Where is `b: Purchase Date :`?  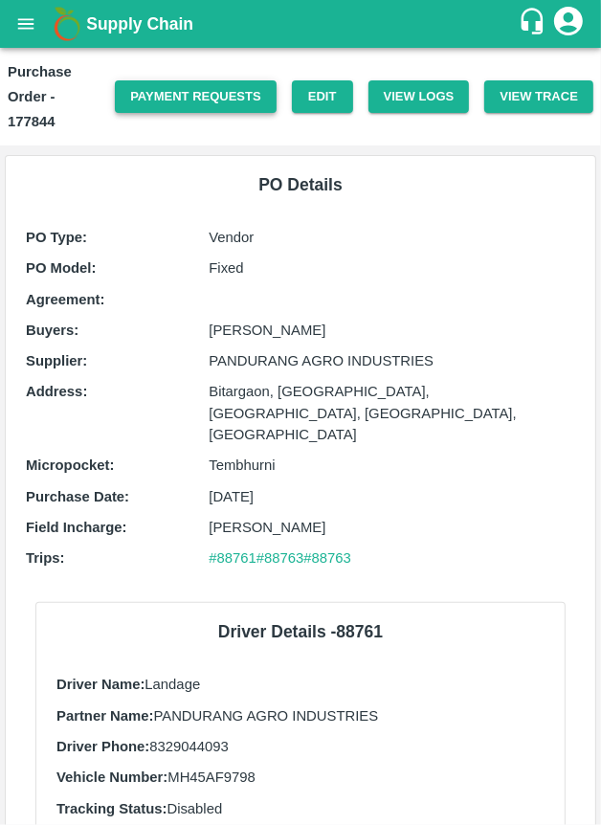 b: Purchase Date : is located at coordinates (78, 497).